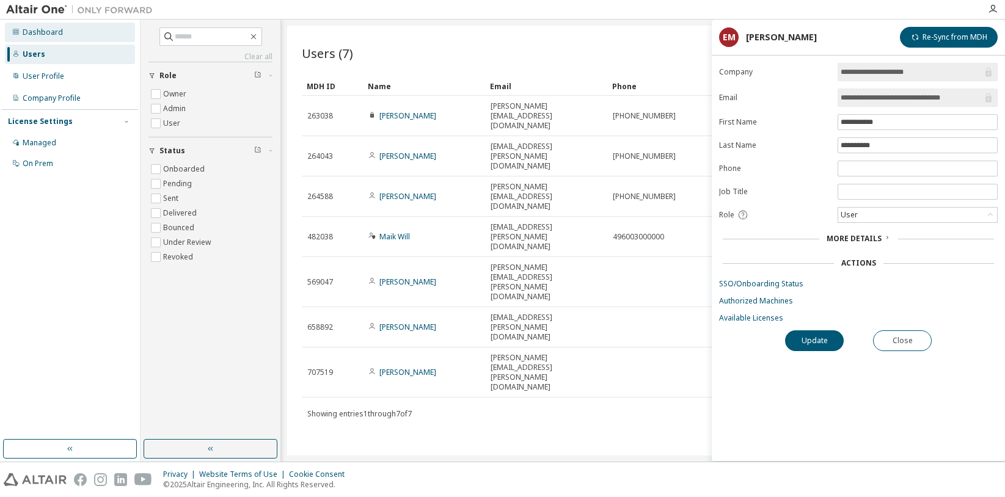  I want to click on a: Clear all, so click(210, 57).